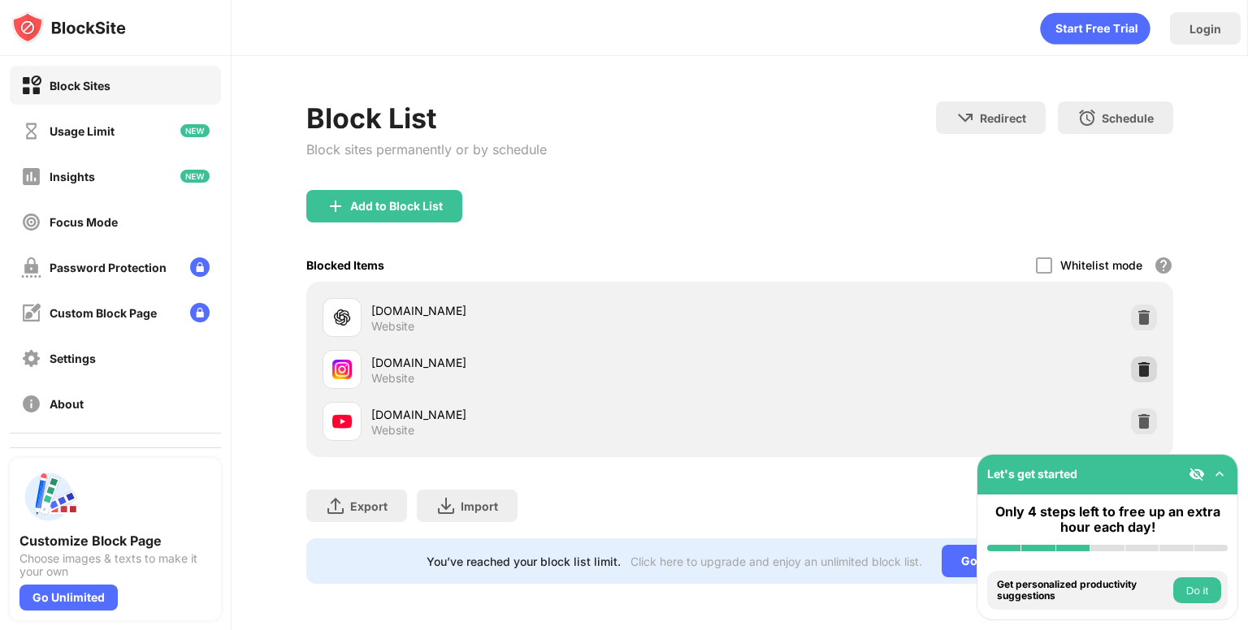 Image resolution: width=1248 pixels, height=630 pixels. Describe the element at coordinates (84, 222) in the screenshot. I see `div: Focus Mode` at that location.